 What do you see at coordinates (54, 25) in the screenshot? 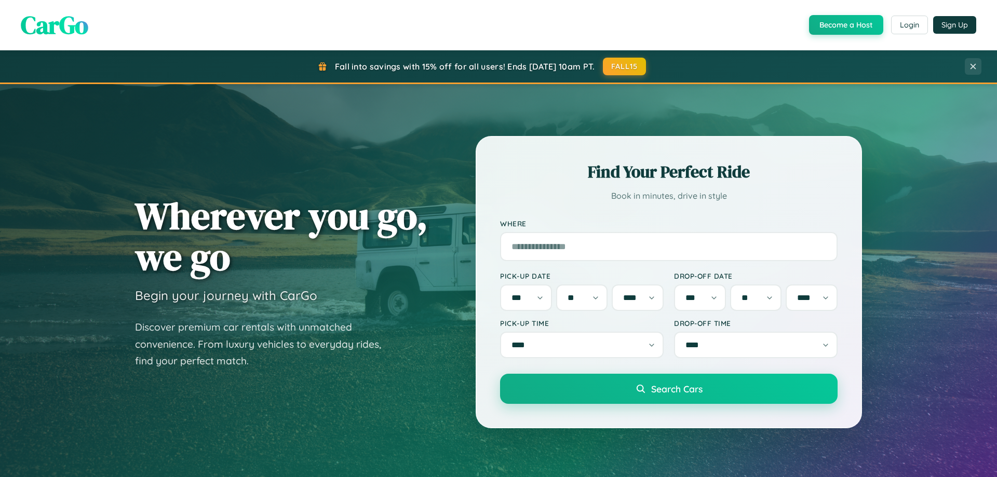
I see `span: CarGo` at bounding box center [54, 25].